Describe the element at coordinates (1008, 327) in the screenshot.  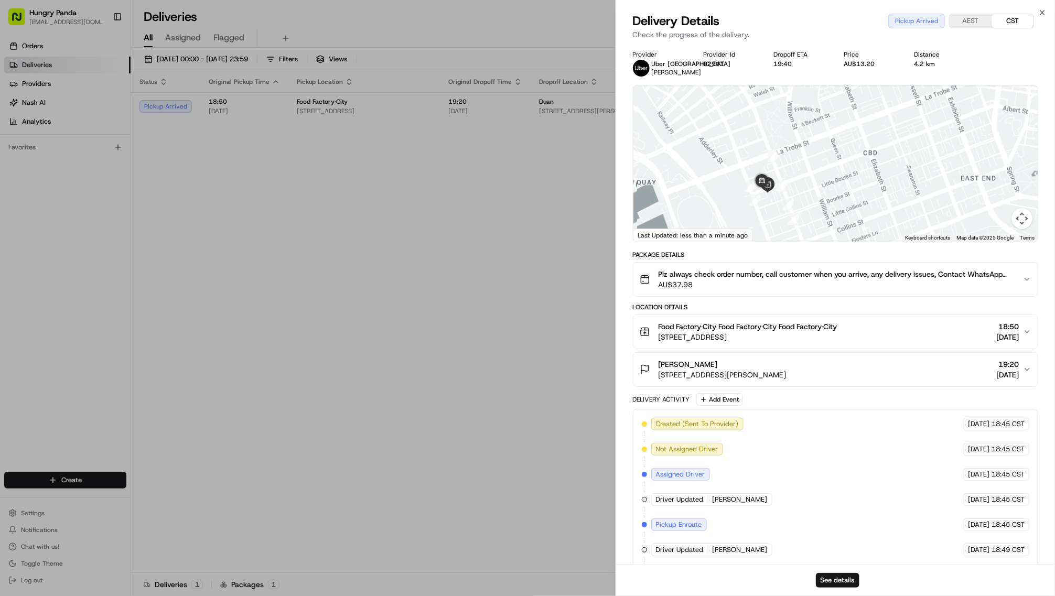
I see `span: 18:50` at that location.